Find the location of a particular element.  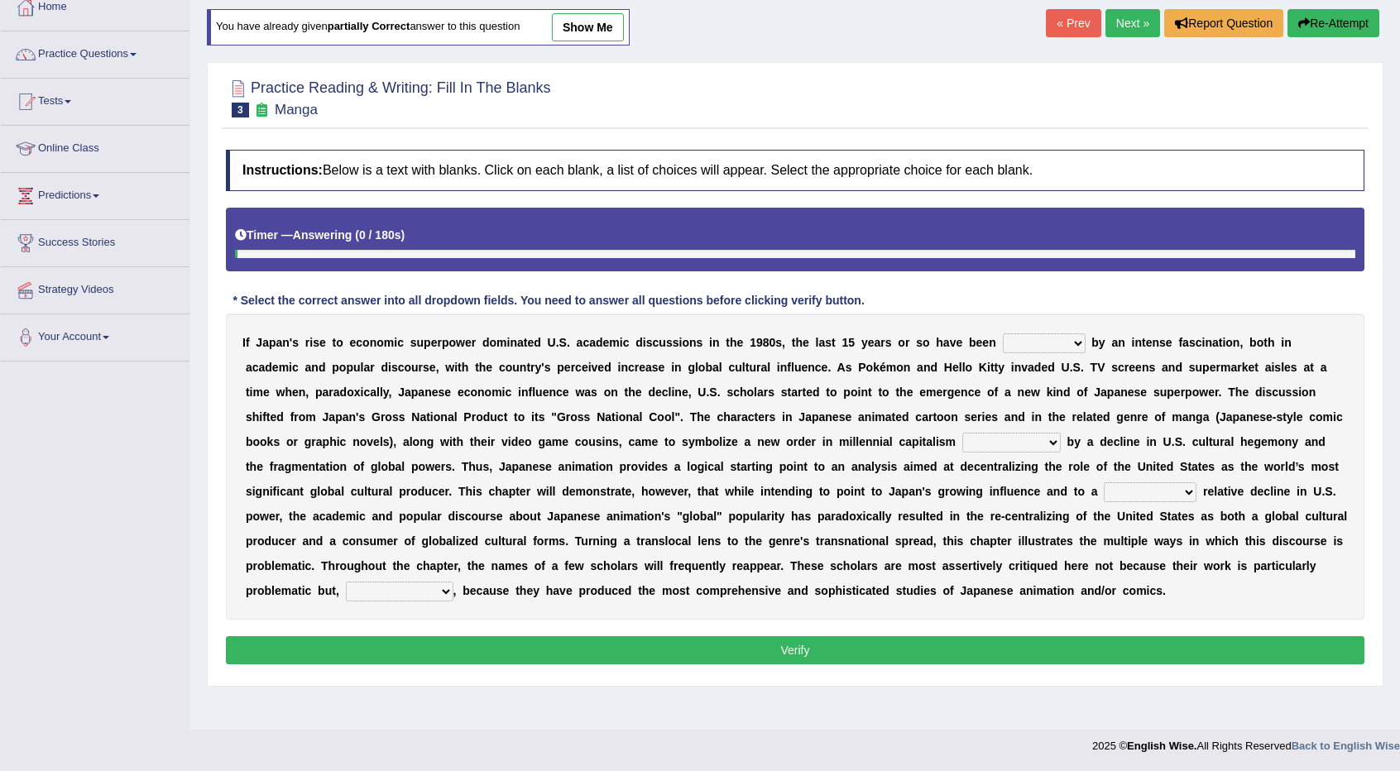

b: V is located at coordinates (1100, 367).